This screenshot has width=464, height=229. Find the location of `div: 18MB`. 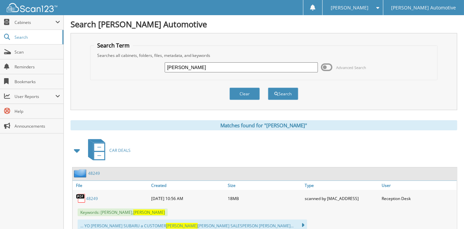

div: 18MB is located at coordinates (265, 199).